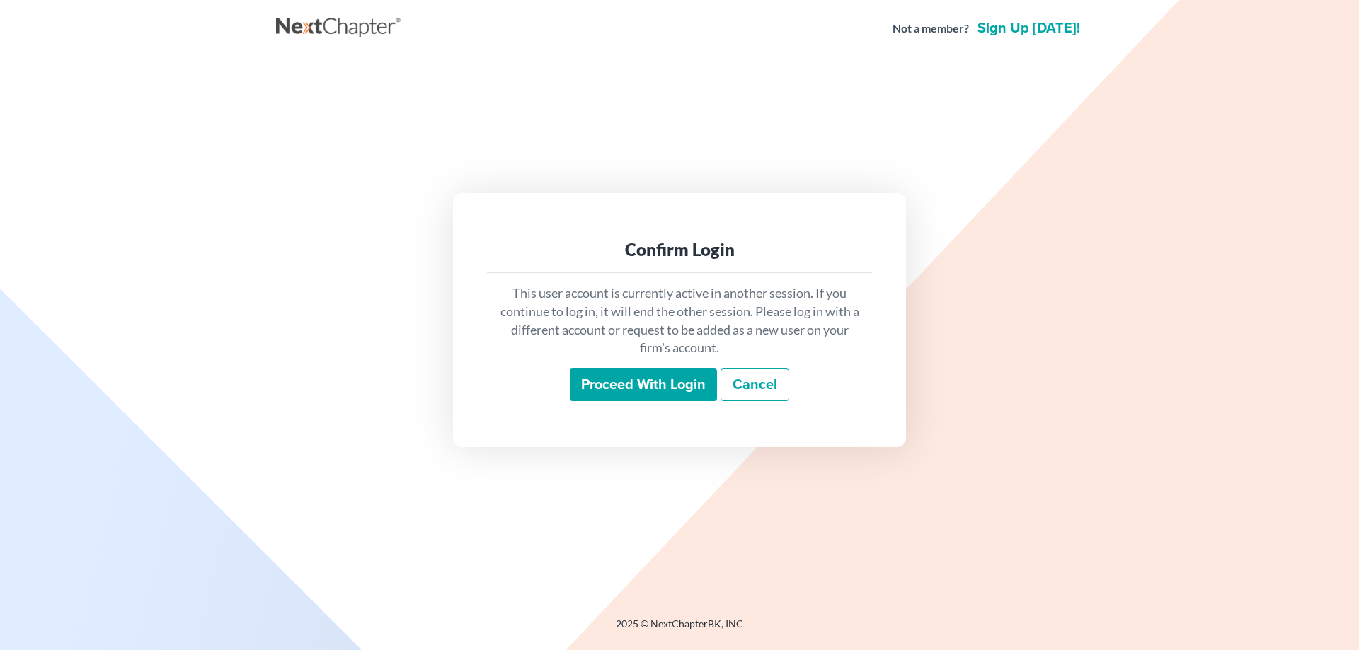 This screenshot has width=1359, height=650. I want to click on div: Confirm Login, so click(679, 250).